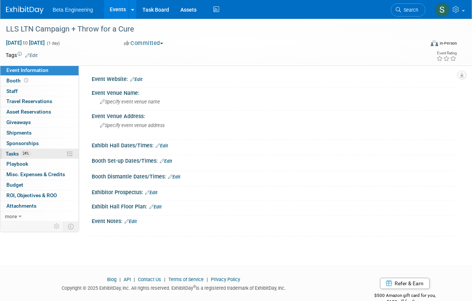 This screenshot has width=472, height=301. What do you see at coordinates (12, 91) in the screenshot?
I see `span: Staff` at bounding box center [12, 91].